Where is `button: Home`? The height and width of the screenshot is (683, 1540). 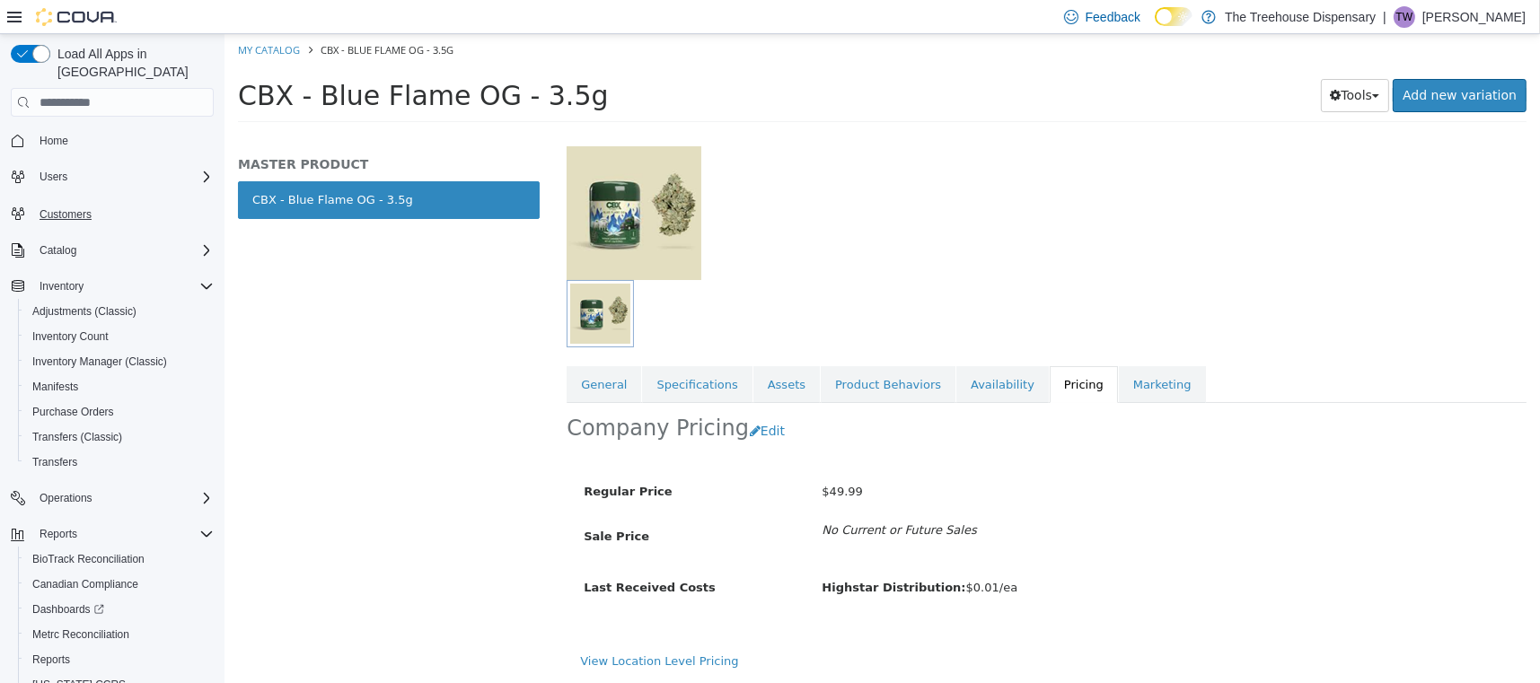
button: Home is located at coordinates (112, 140).